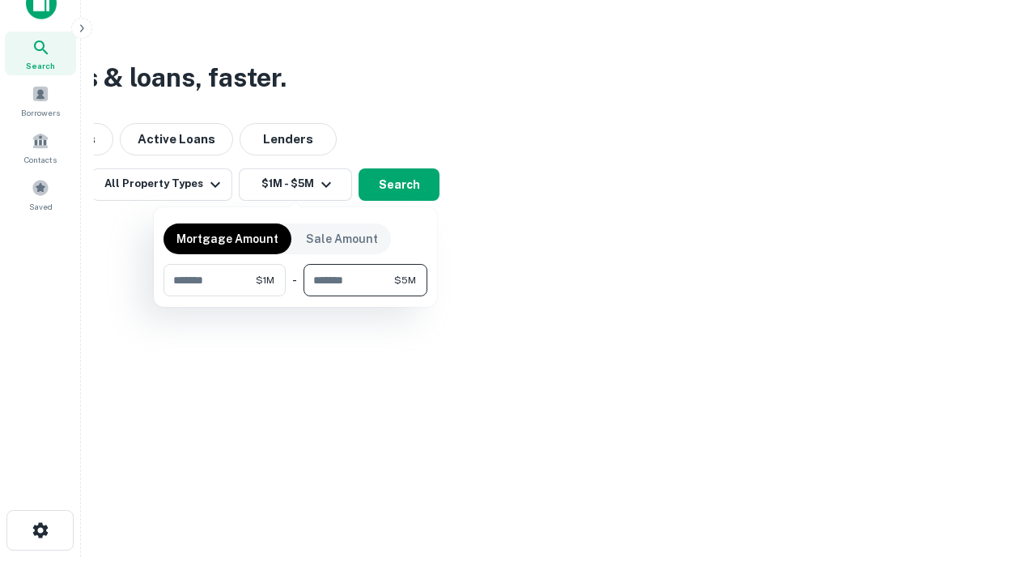  I want to click on p: Sale Amount, so click(342, 239).